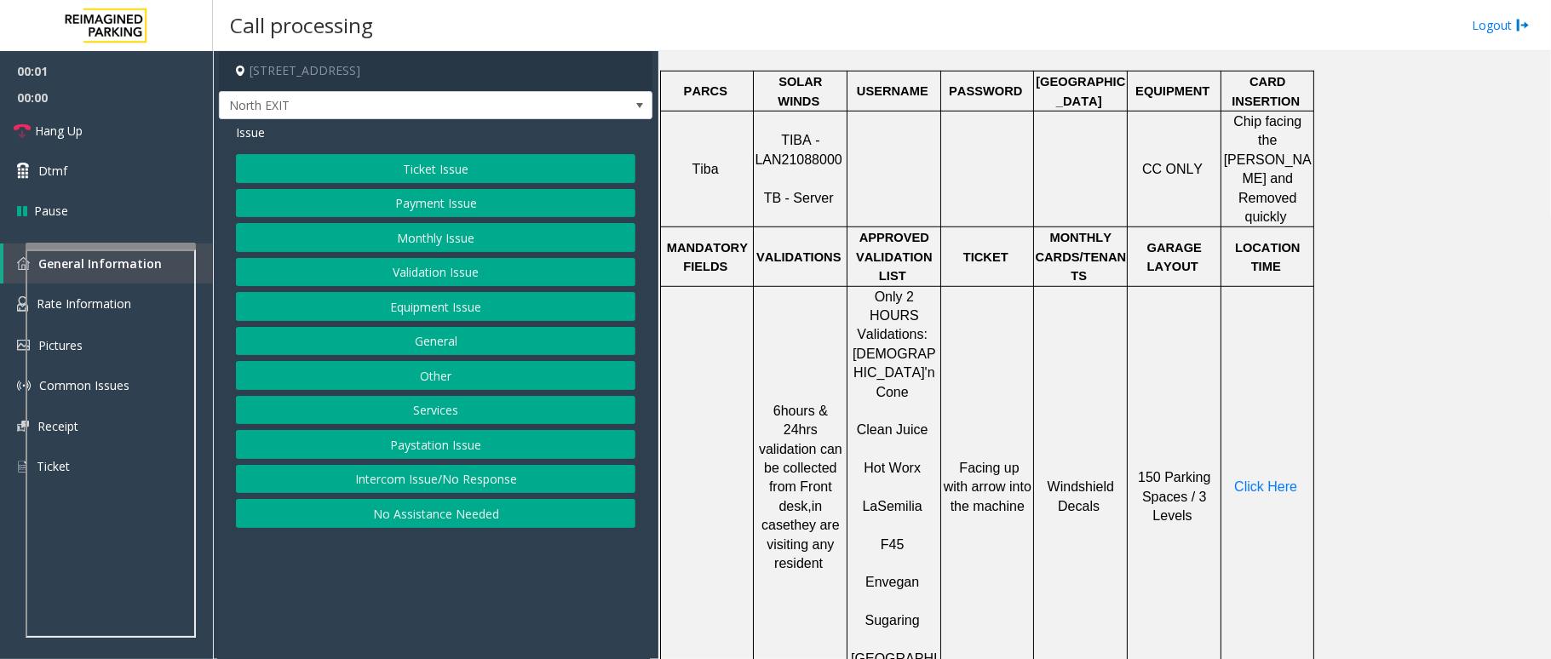  I want to click on a: Logout, so click(1501, 25).